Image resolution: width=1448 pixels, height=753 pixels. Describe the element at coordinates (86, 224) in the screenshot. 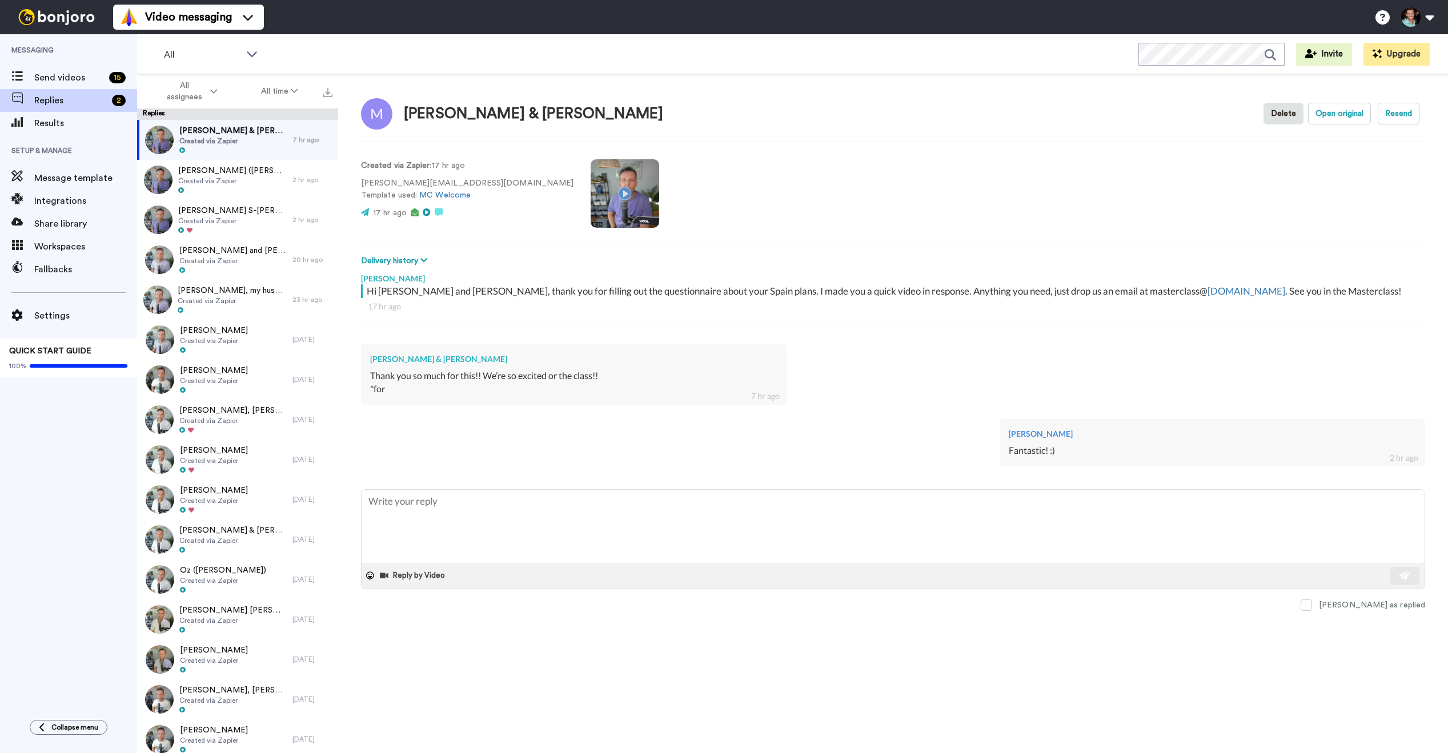

I see `span: Share library` at that location.